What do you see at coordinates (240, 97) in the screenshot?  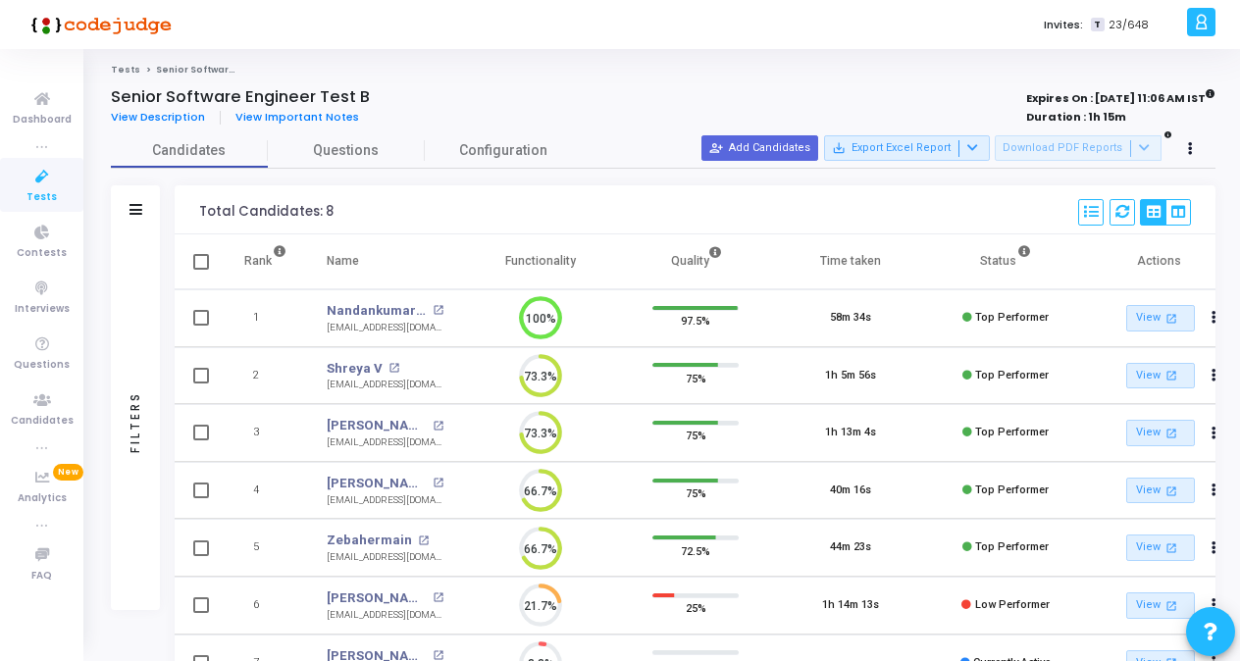 I see `h4: Senior Software Engineer Test B` at bounding box center [240, 97].